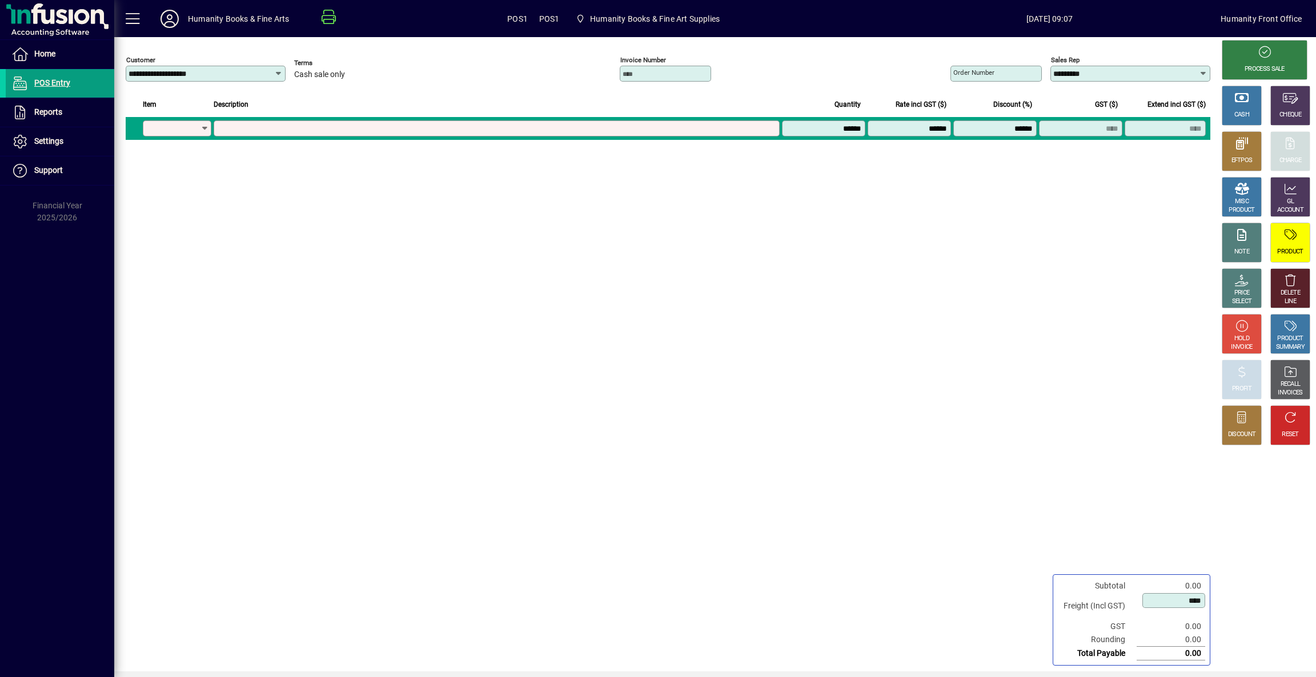 This screenshot has height=677, width=1316. What do you see at coordinates (1242, 202) in the screenshot?
I see `div: MISC` at bounding box center [1242, 202].